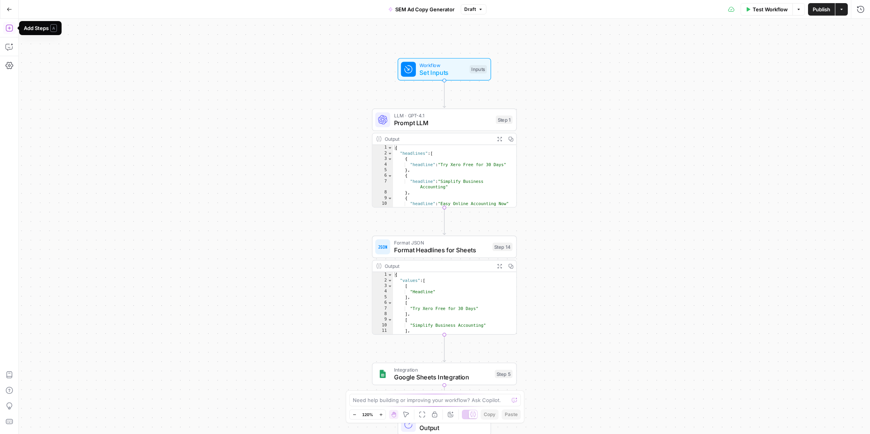  I want to click on span: Output, so click(451, 428).